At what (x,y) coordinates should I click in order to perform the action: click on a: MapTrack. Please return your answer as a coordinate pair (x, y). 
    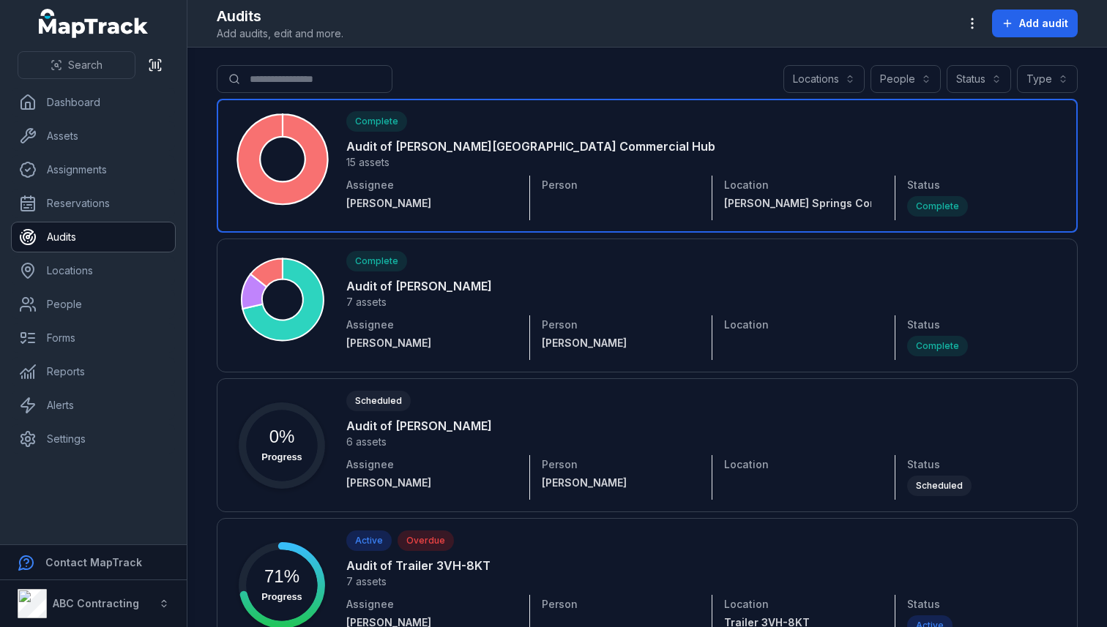
    Looking at the image, I should click on (94, 23).